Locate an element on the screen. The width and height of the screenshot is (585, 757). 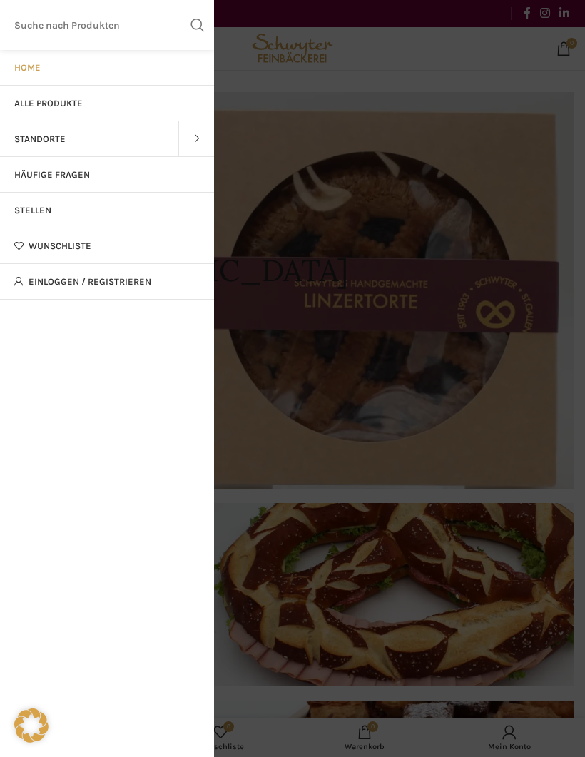
span: Standorte is located at coordinates (40, 139).